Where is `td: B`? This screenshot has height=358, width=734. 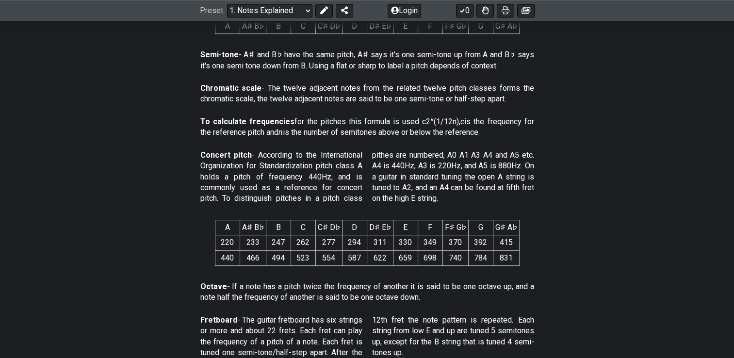 td: B is located at coordinates (278, 26).